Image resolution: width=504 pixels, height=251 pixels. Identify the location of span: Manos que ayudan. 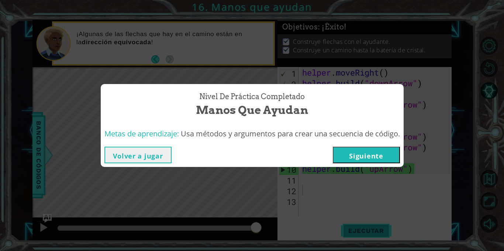
(252, 110).